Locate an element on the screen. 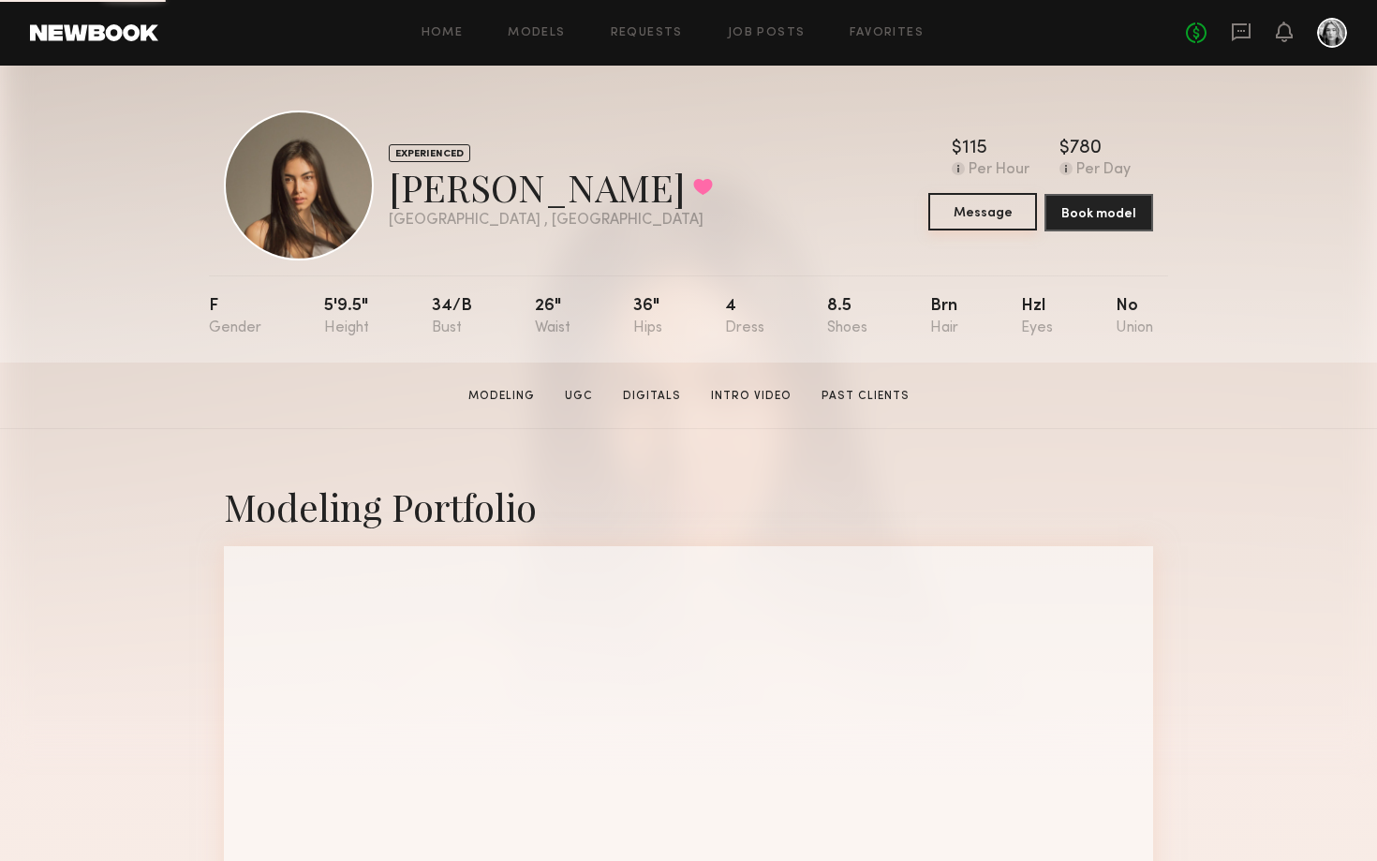 The height and width of the screenshot is (861, 1377). div: Modeling Portfolio is located at coordinates (688, 506).